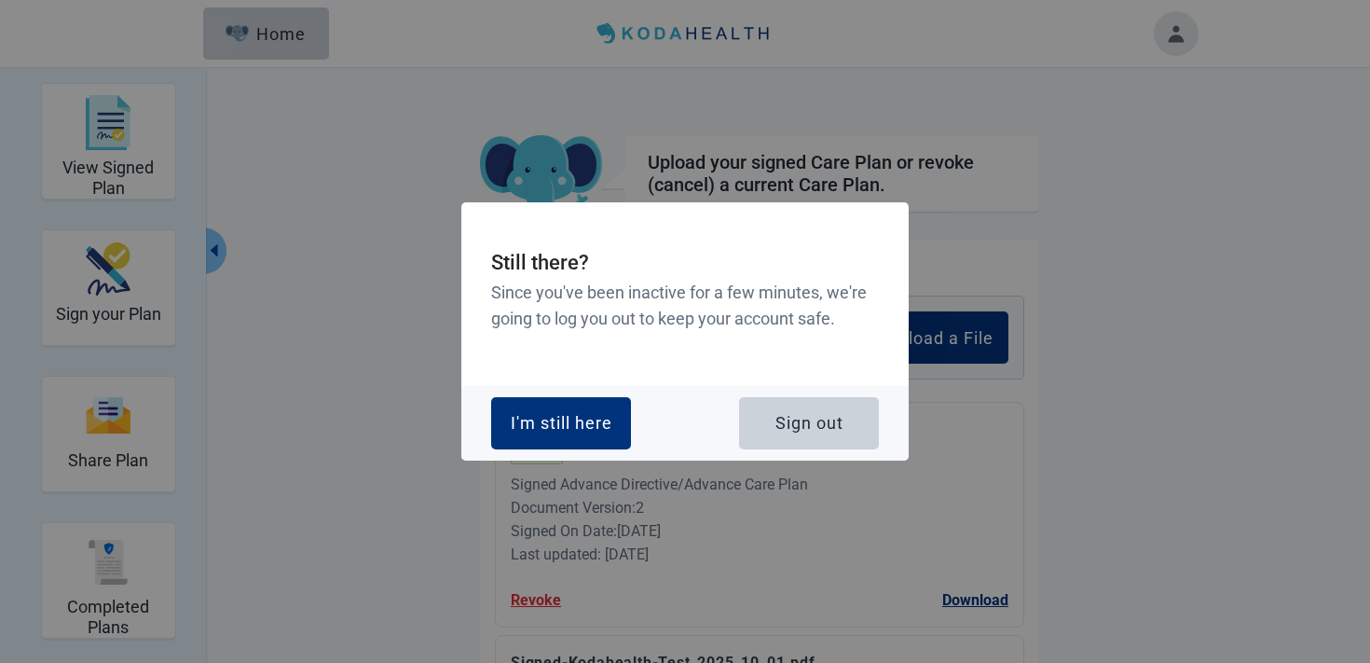  What do you see at coordinates (809, 423) in the screenshot?
I see `button: Sign out` at bounding box center [809, 423].